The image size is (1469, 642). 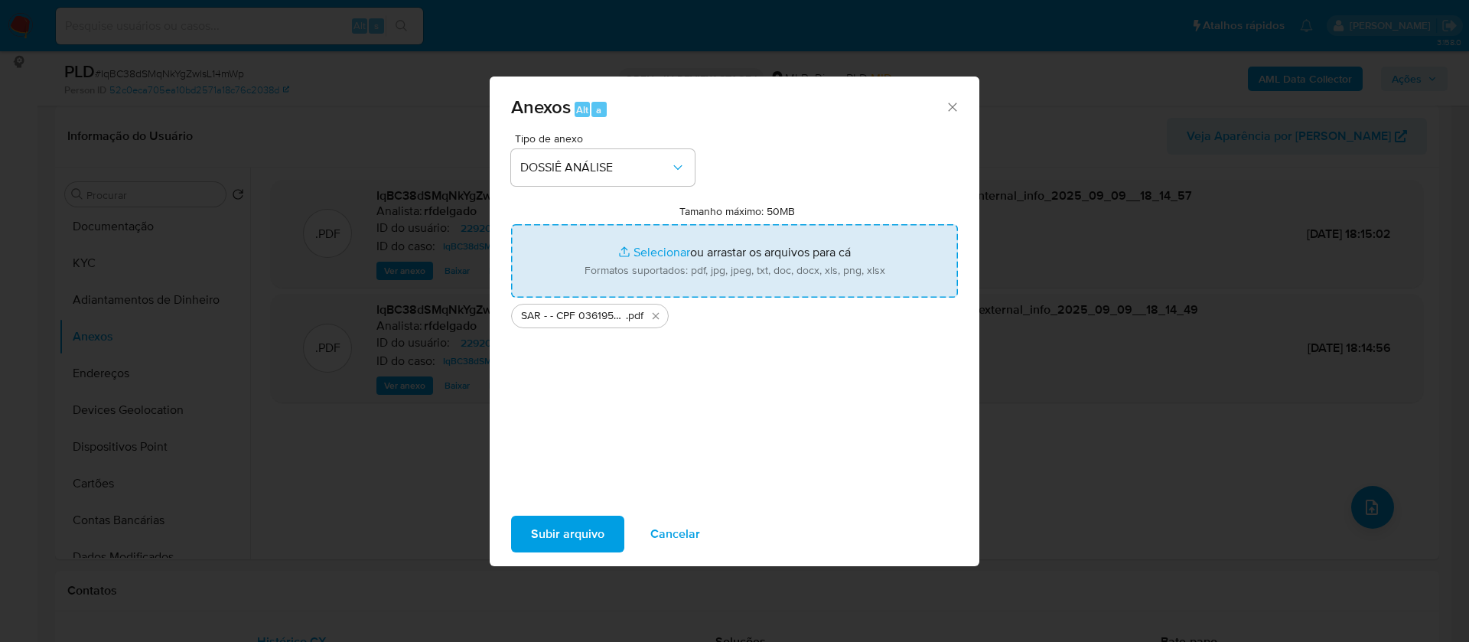 I want to click on span: Tipo de anexo, so click(x=607, y=138).